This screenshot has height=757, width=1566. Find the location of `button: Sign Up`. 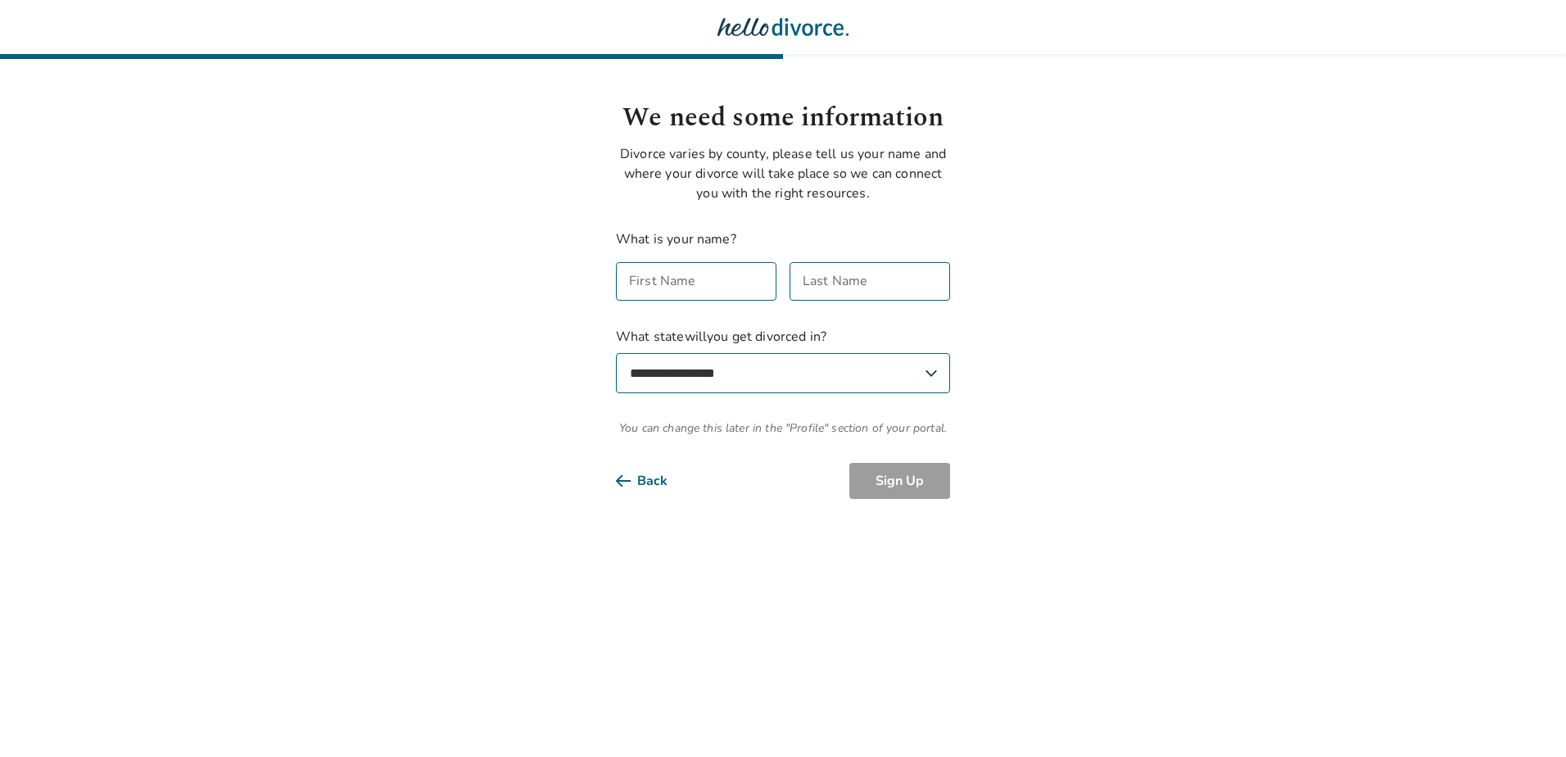

button: Sign Up is located at coordinates (899, 481).